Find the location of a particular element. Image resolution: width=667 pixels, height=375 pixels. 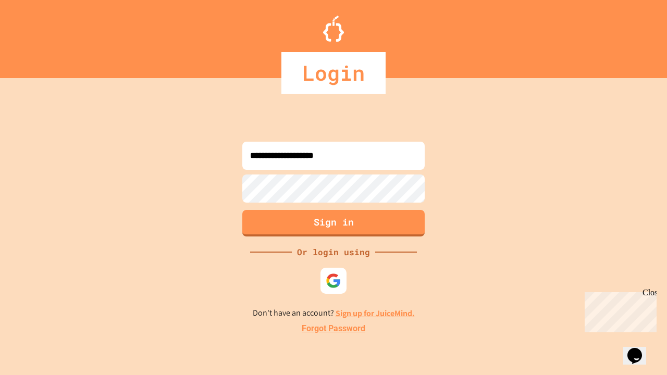

p: Don't have an account? is located at coordinates (334, 313).